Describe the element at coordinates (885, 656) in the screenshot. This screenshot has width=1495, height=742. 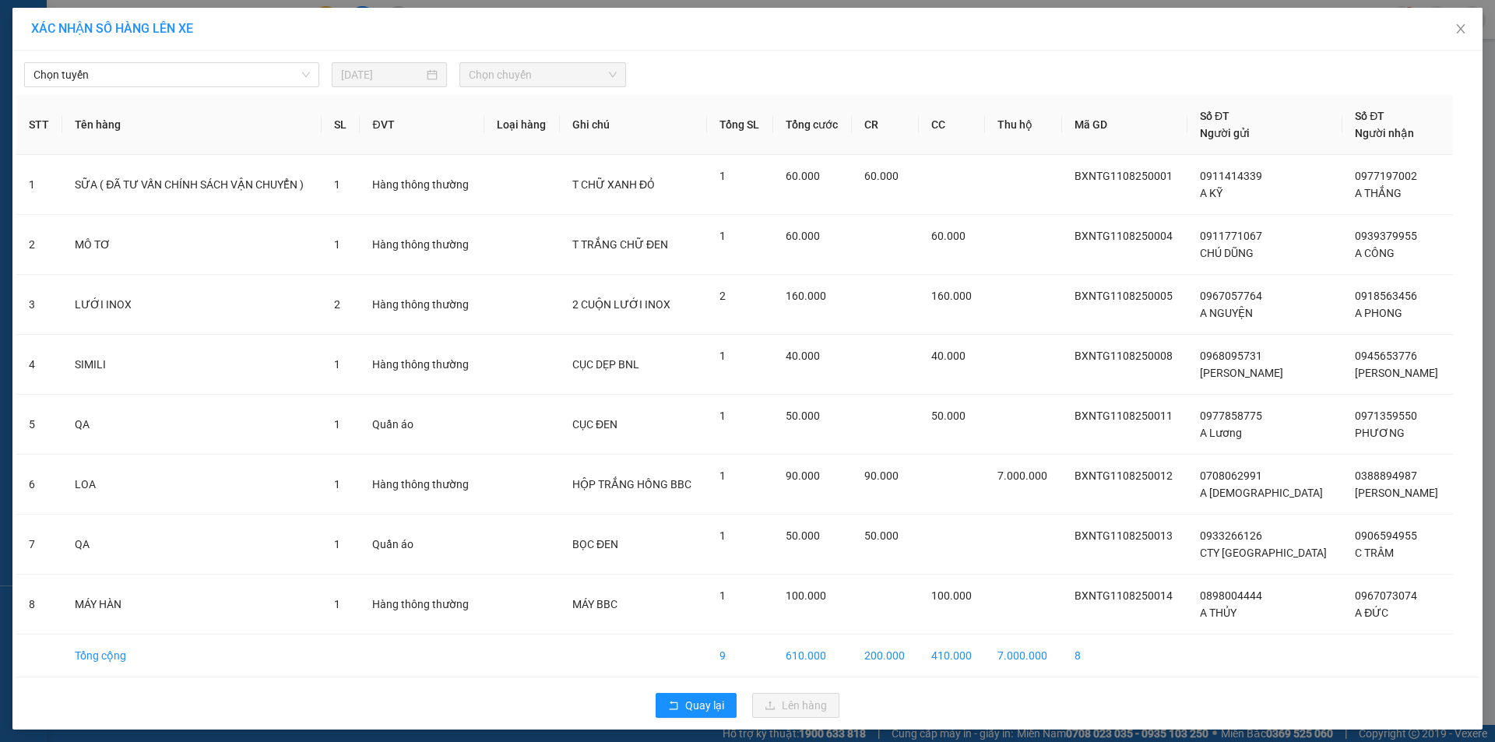
I see `td: 200.000` at that location.